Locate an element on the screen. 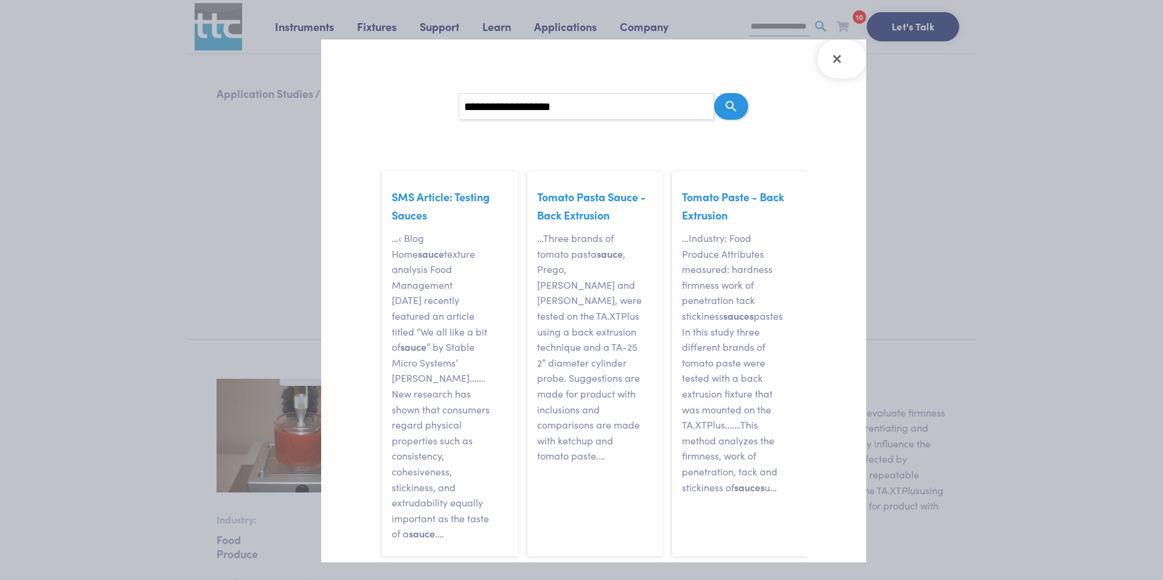  span: SMS Article: Testing Sauces is located at coordinates (441, 206).